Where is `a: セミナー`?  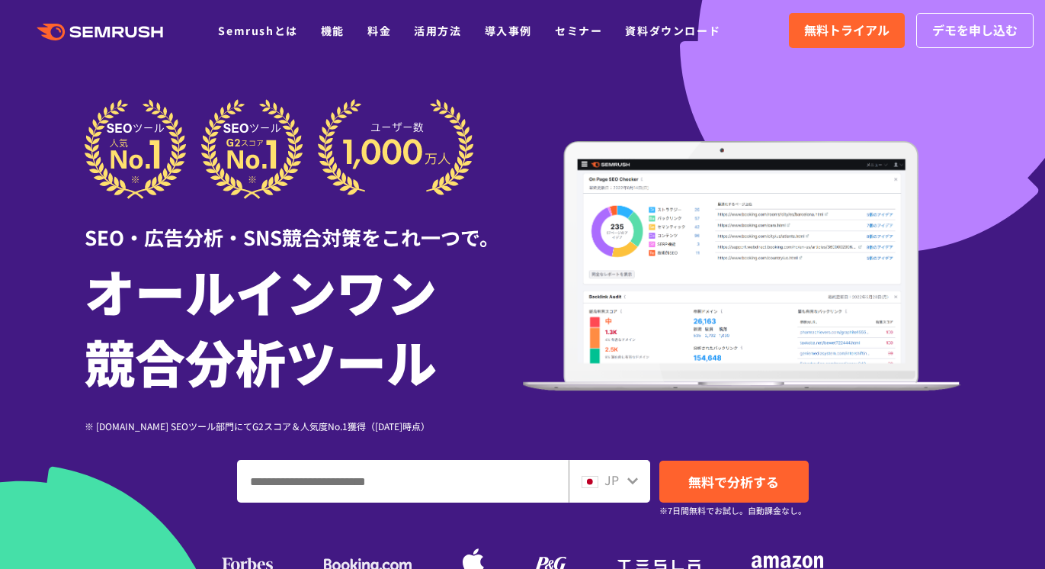 a: セミナー is located at coordinates (579, 30).